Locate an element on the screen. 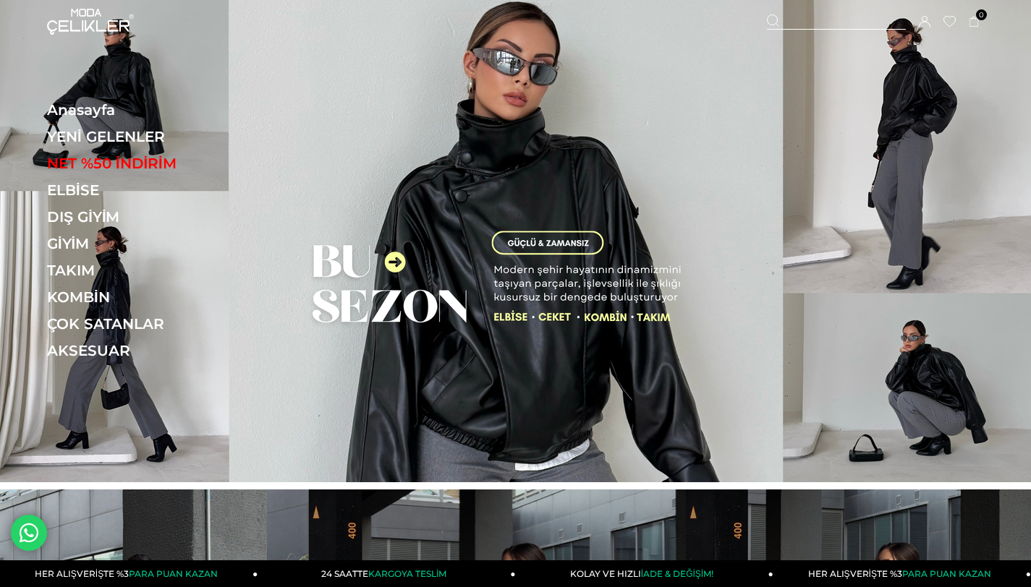 This screenshot has height=587, width=1031. a: KOMBİN is located at coordinates (146, 297).